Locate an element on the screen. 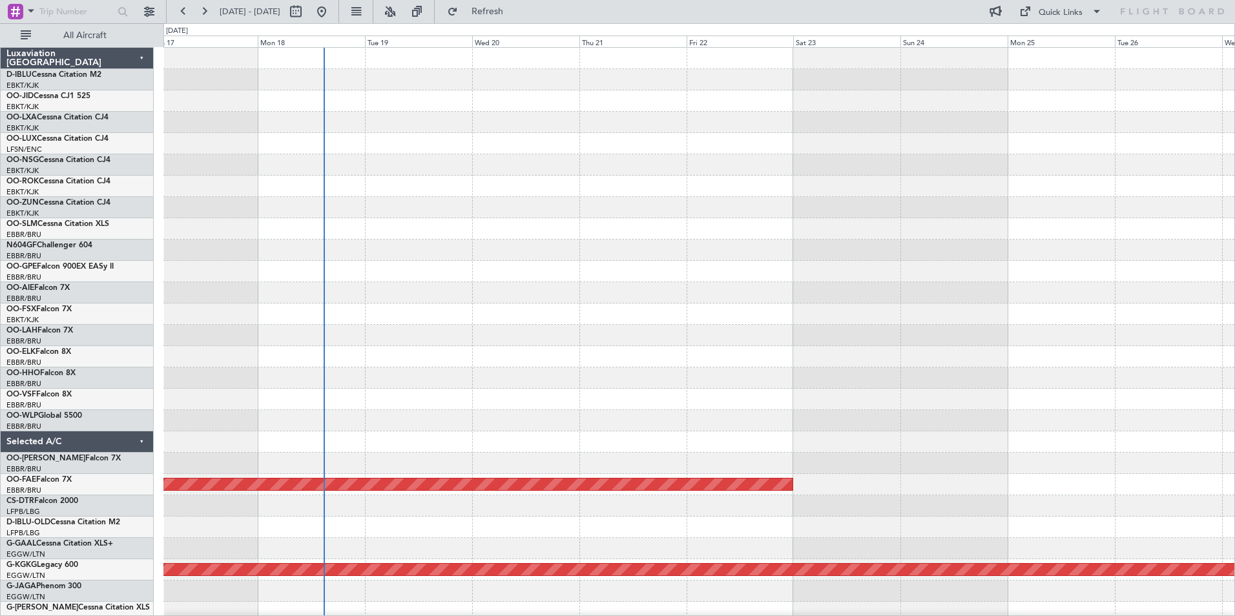 This screenshot has height=616, width=1235. span: OO-LXA is located at coordinates (21, 118).